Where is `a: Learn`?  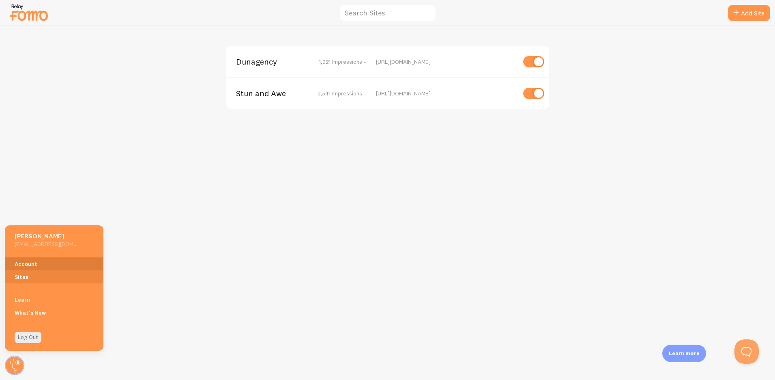 a: Learn is located at coordinates (54, 299).